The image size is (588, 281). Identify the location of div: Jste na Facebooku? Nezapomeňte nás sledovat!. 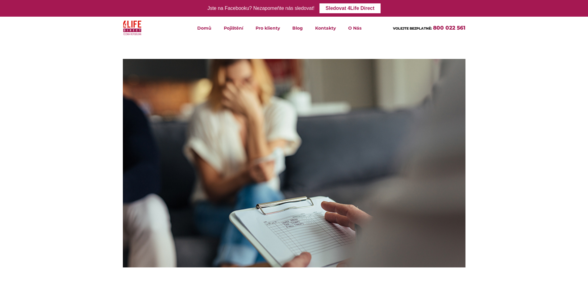
(261, 8).